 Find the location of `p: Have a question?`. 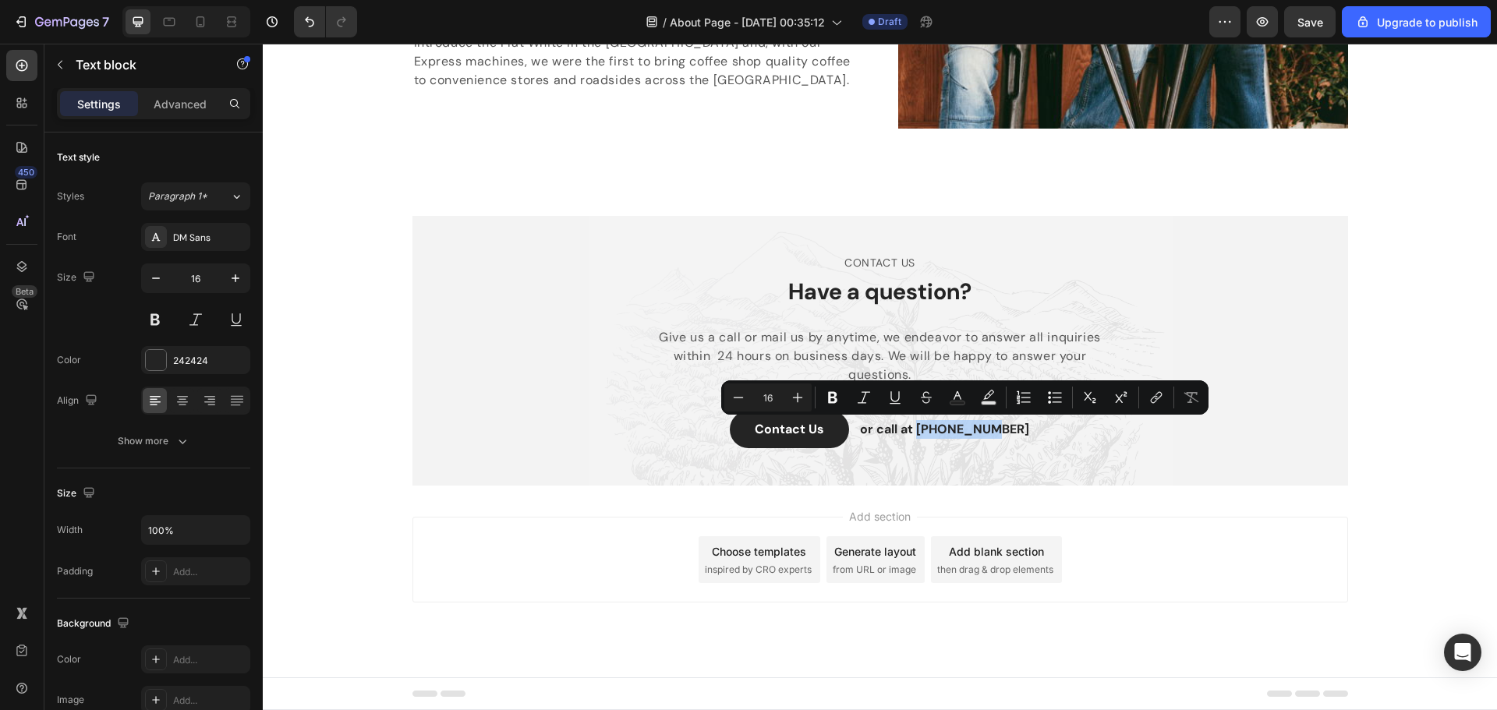

p: Have a question? is located at coordinates (617, 249).